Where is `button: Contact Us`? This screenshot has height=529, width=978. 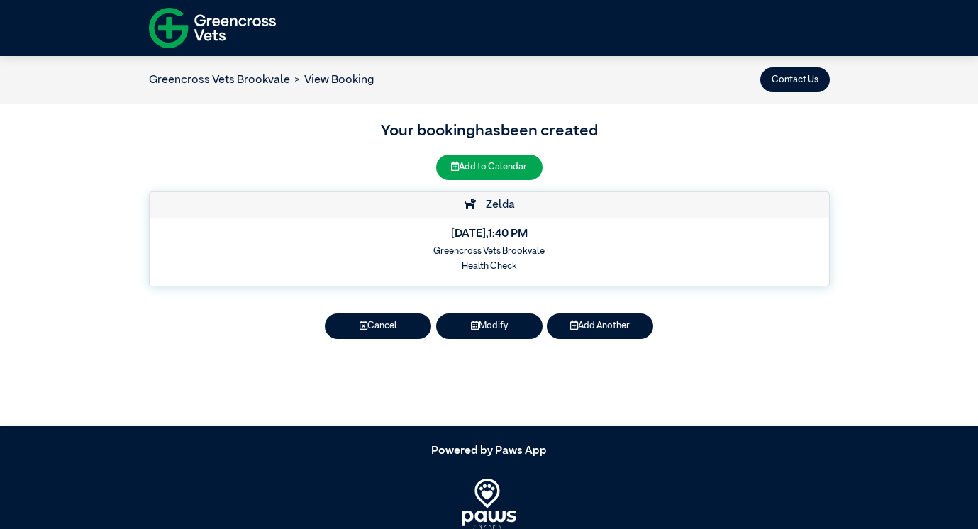 button: Contact Us is located at coordinates (795, 79).